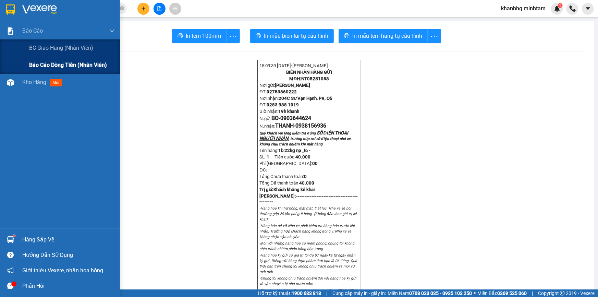 The height and width of the screenshot is (297, 598). Describe the element at coordinates (588, 9) in the screenshot. I see `span: caret-down` at that location.